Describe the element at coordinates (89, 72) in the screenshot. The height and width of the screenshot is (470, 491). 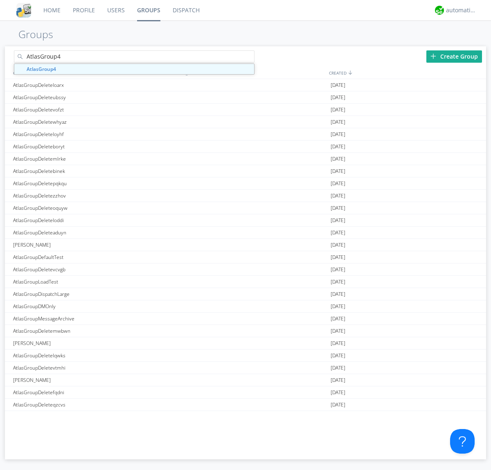
I see `div: GROUPS` at that location.